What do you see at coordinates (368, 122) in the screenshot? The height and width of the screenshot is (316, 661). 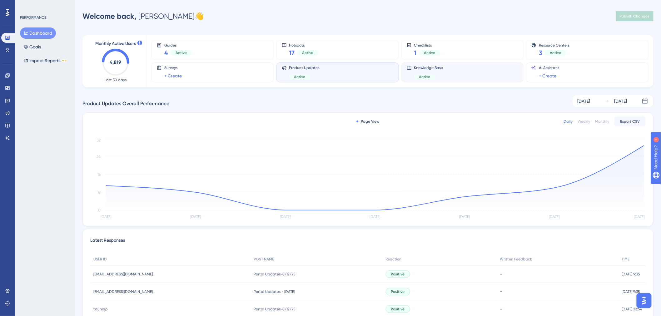 I see `div: Page View` at bounding box center [368, 122].